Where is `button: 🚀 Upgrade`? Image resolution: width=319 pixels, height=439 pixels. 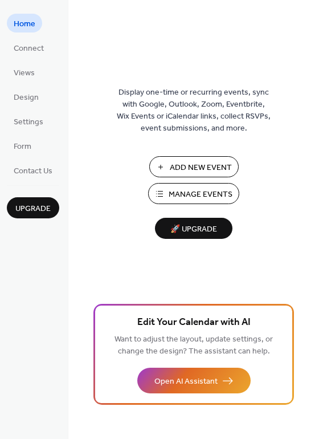 button: 🚀 Upgrade is located at coordinates (194, 228).